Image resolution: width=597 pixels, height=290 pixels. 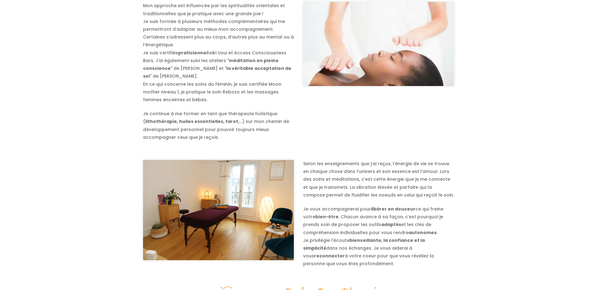 I want to click on span: libérer en douceur, so click(x=393, y=209).